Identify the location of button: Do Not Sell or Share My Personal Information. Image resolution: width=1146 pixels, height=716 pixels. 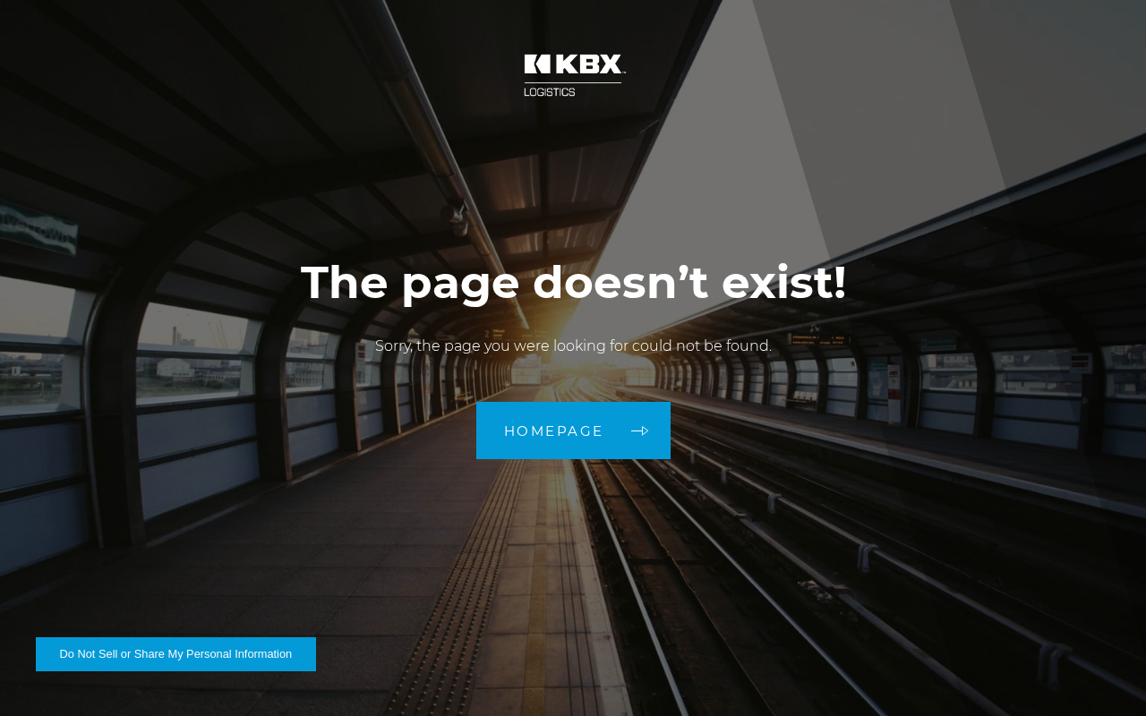
(175, 654).